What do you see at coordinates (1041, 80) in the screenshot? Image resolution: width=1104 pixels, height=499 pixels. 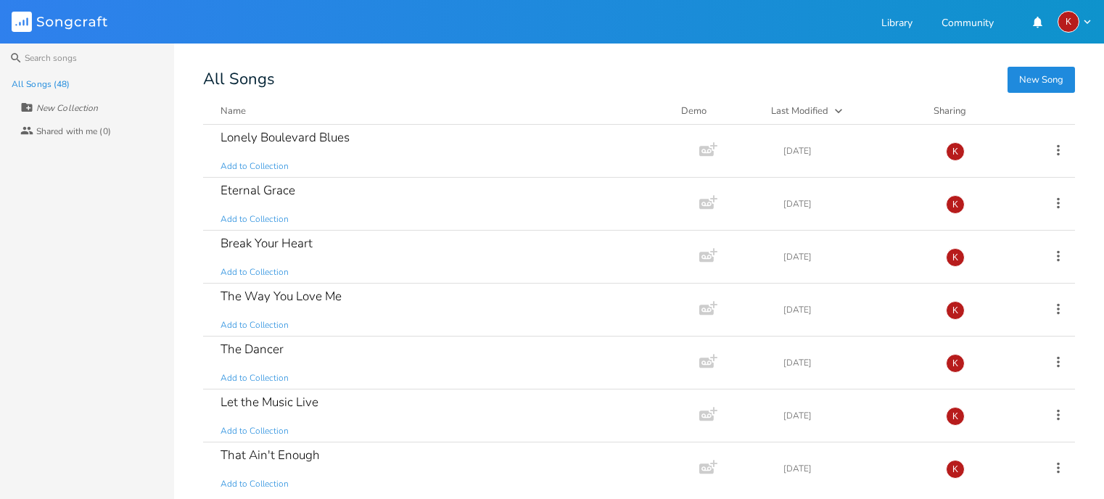 I see `button: New Song` at bounding box center [1041, 80].